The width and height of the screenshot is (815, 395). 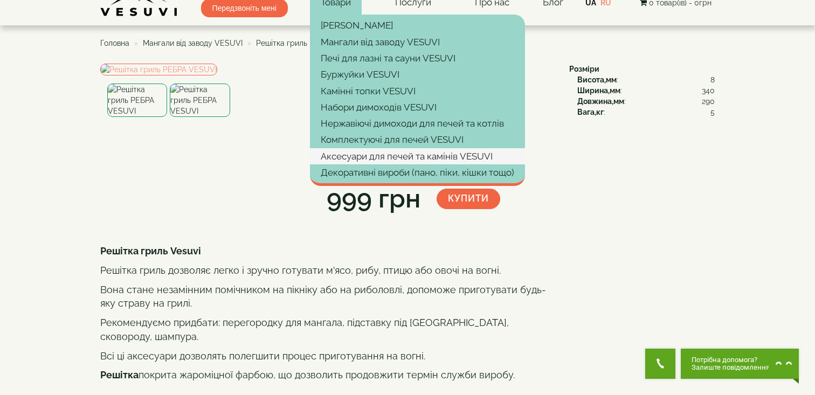 I want to click on span: Мангали від заводу VESUVI, so click(x=192, y=43).